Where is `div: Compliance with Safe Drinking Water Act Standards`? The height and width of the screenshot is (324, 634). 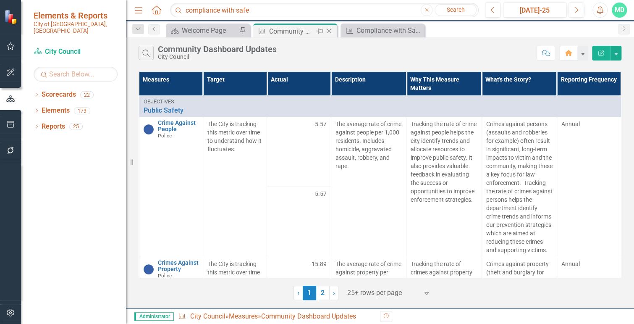
div: Compliance with Safe Drinking Water Act Standards is located at coordinates (389, 30).